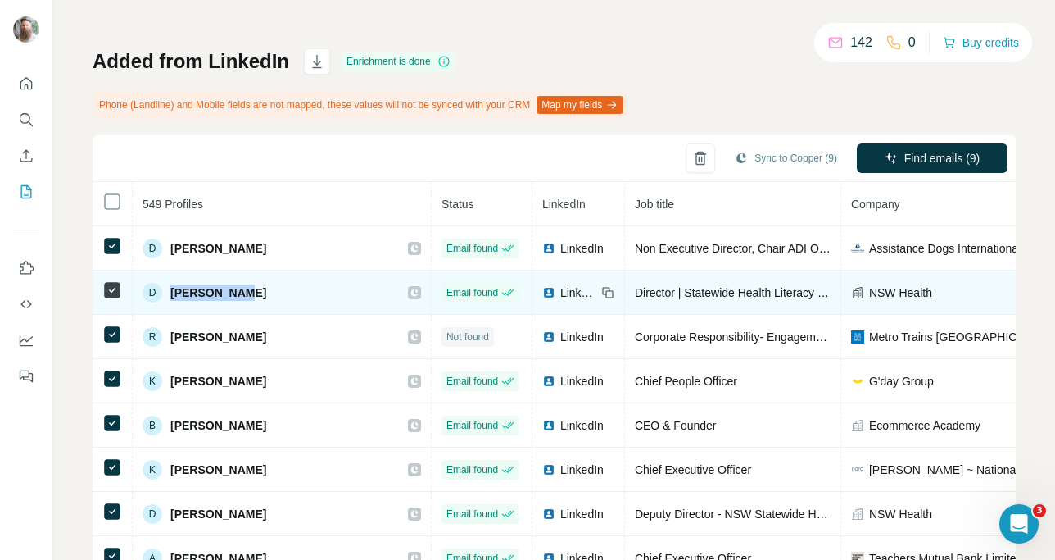 This screenshot has height=560, width=1055. I want to click on button: Use Surfe on LinkedIn, so click(26, 268).